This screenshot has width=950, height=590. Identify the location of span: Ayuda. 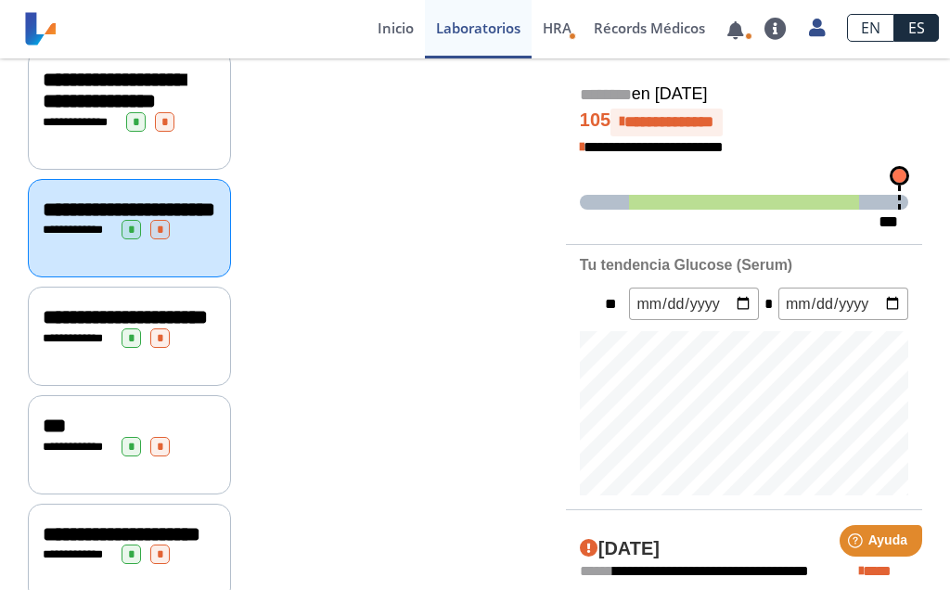
(103, 22).